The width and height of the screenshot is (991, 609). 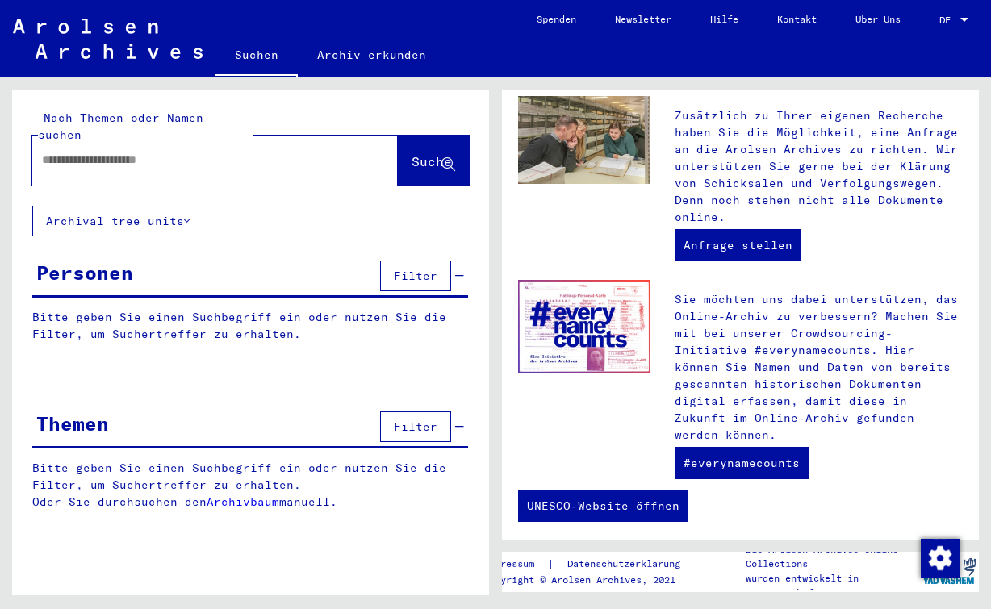 What do you see at coordinates (832, 557) in the screenshot?
I see `p: Die Arolsen Archives Online-Collections` at bounding box center [832, 557].